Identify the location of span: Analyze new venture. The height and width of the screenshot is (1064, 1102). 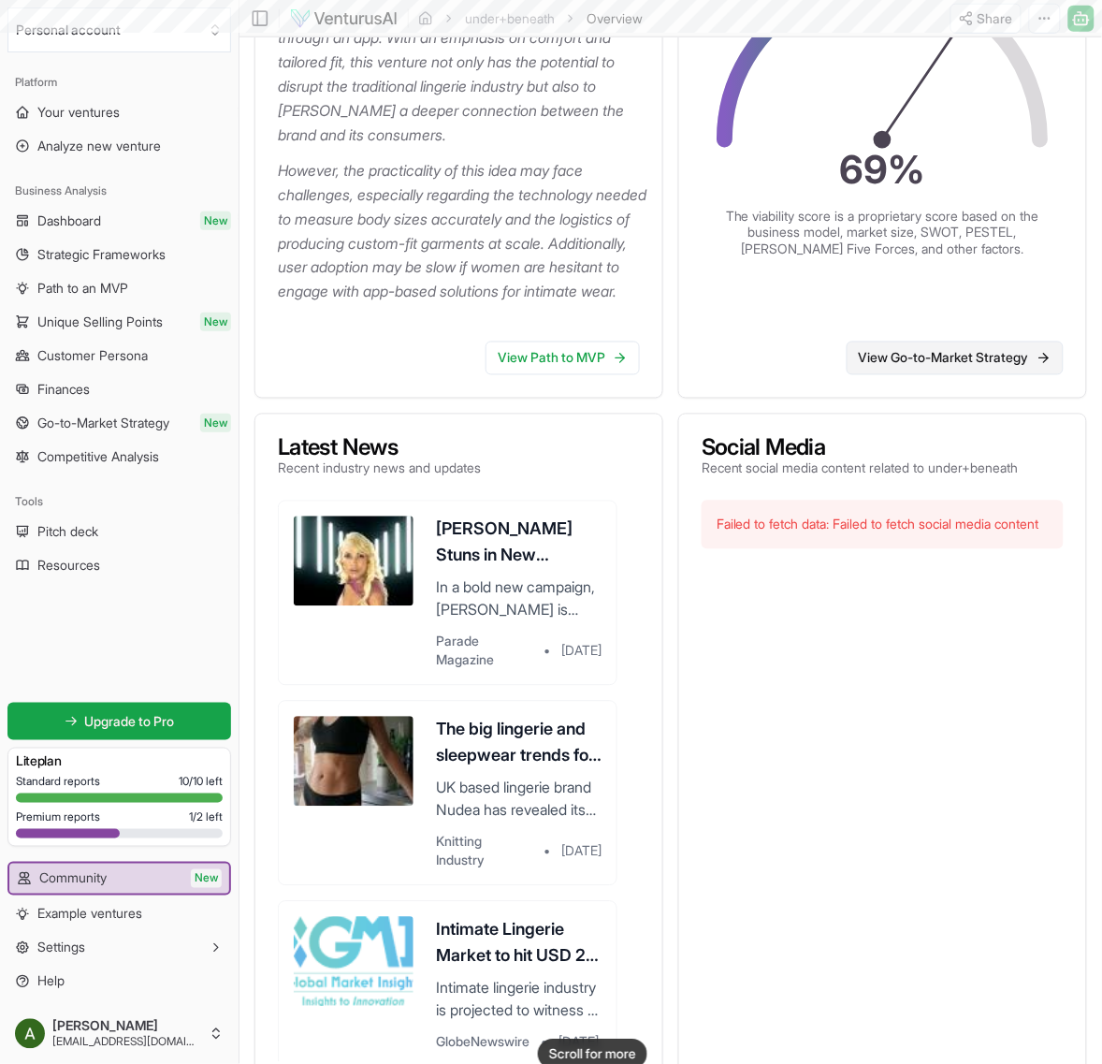
(99, 146).